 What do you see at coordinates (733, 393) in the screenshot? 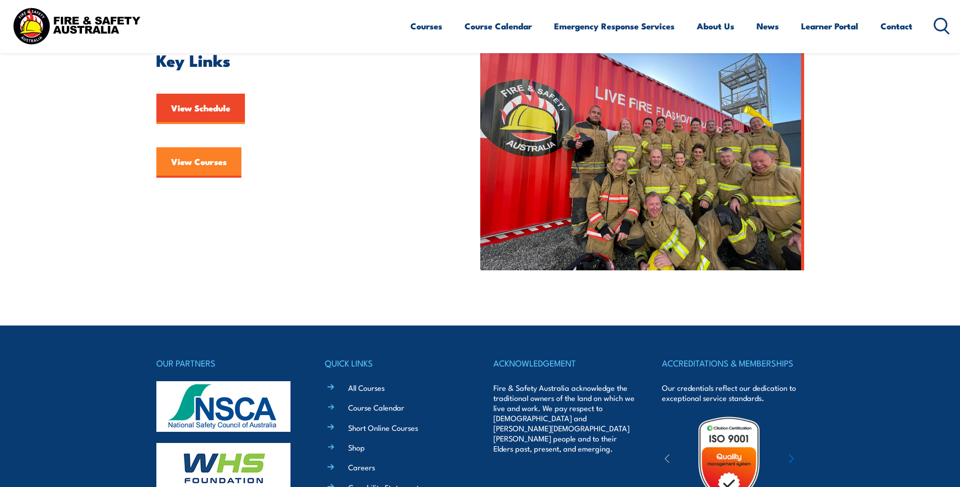
I see `p: Our credentials reflect our dedication to exceptional service standards.` at bounding box center [733, 393].